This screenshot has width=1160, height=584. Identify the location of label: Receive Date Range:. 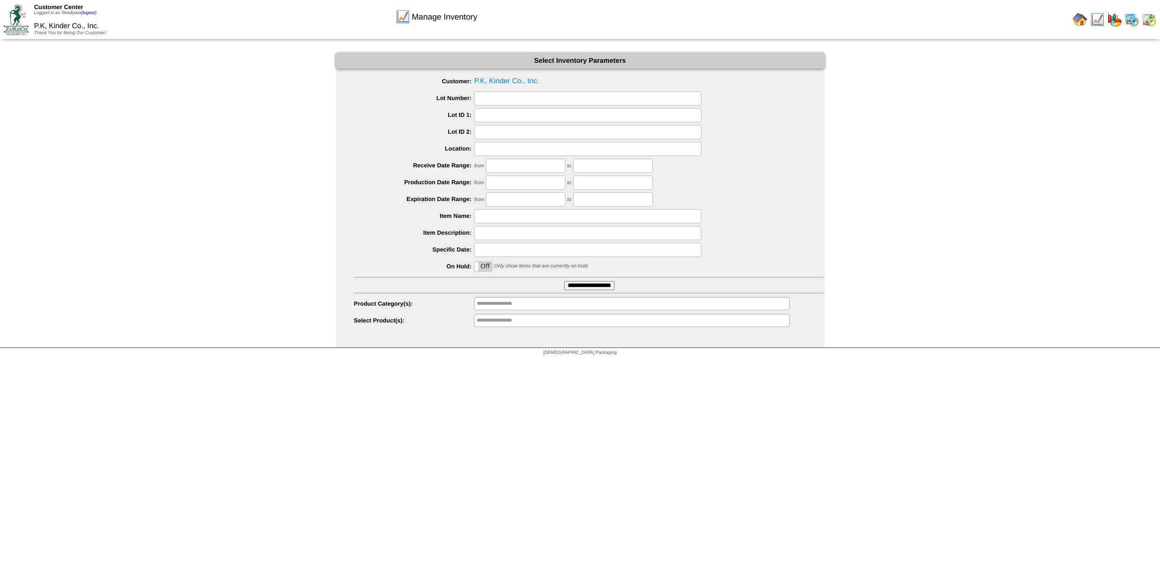
(414, 165).